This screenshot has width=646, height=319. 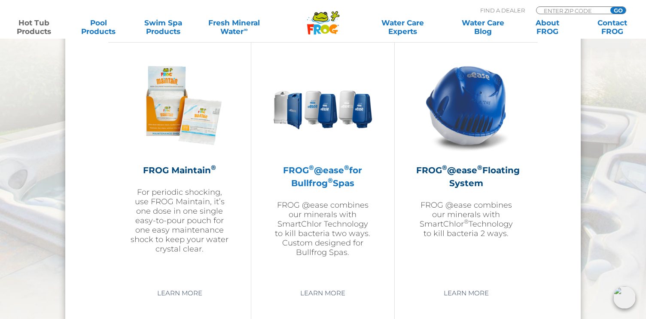 I want to click on img: bullfrog-product-hero-300x300.png, so click(x=322, y=105).